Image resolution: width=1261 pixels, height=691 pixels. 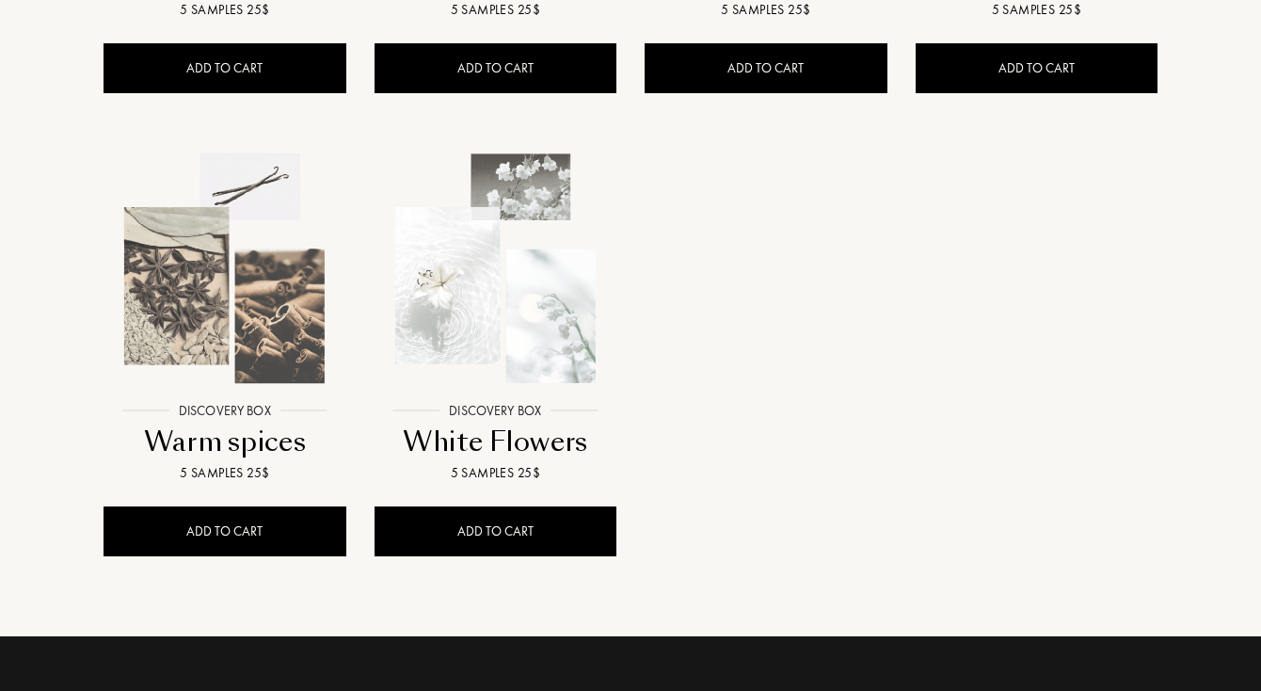 What do you see at coordinates (224, 268) in the screenshot?
I see `img: Warm spices` at bounding box center [224, 268].